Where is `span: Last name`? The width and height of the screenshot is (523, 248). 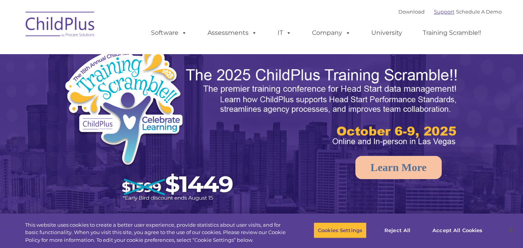
span: Last name is located at coordinates (119, 54).